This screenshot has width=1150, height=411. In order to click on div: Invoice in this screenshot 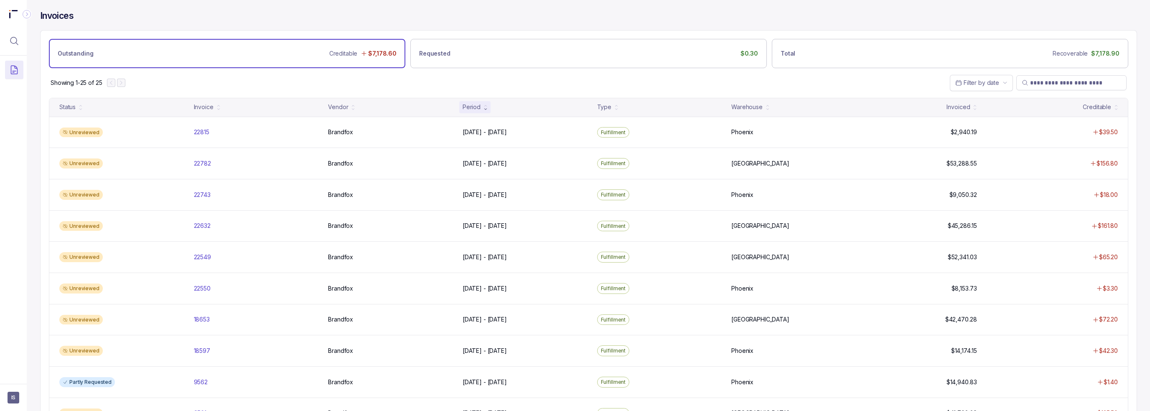, I will do `click(203, 107)`.